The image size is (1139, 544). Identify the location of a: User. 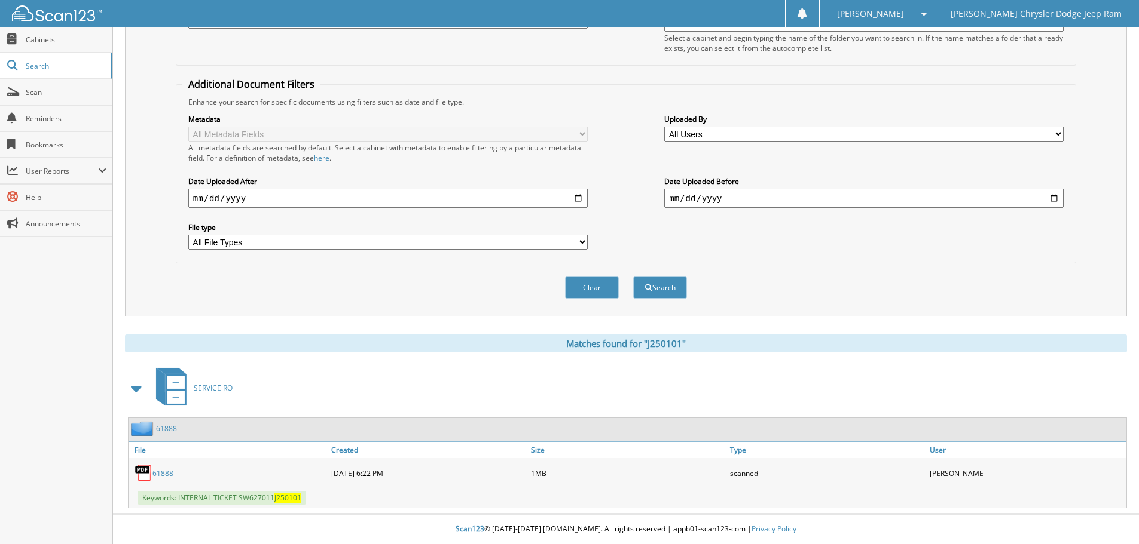
(1026, 450).